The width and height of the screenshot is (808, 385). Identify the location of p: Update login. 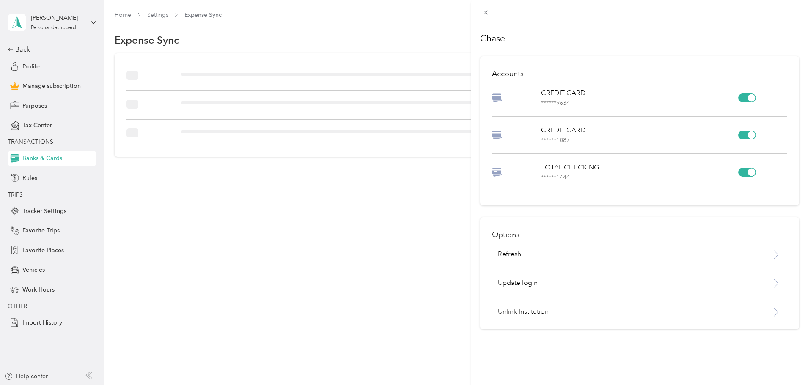
(618, 283).